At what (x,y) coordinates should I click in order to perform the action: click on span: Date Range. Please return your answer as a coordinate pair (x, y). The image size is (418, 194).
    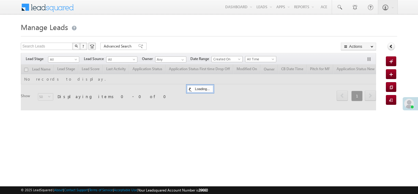
    Looking at the image, I should click on (201, 59).